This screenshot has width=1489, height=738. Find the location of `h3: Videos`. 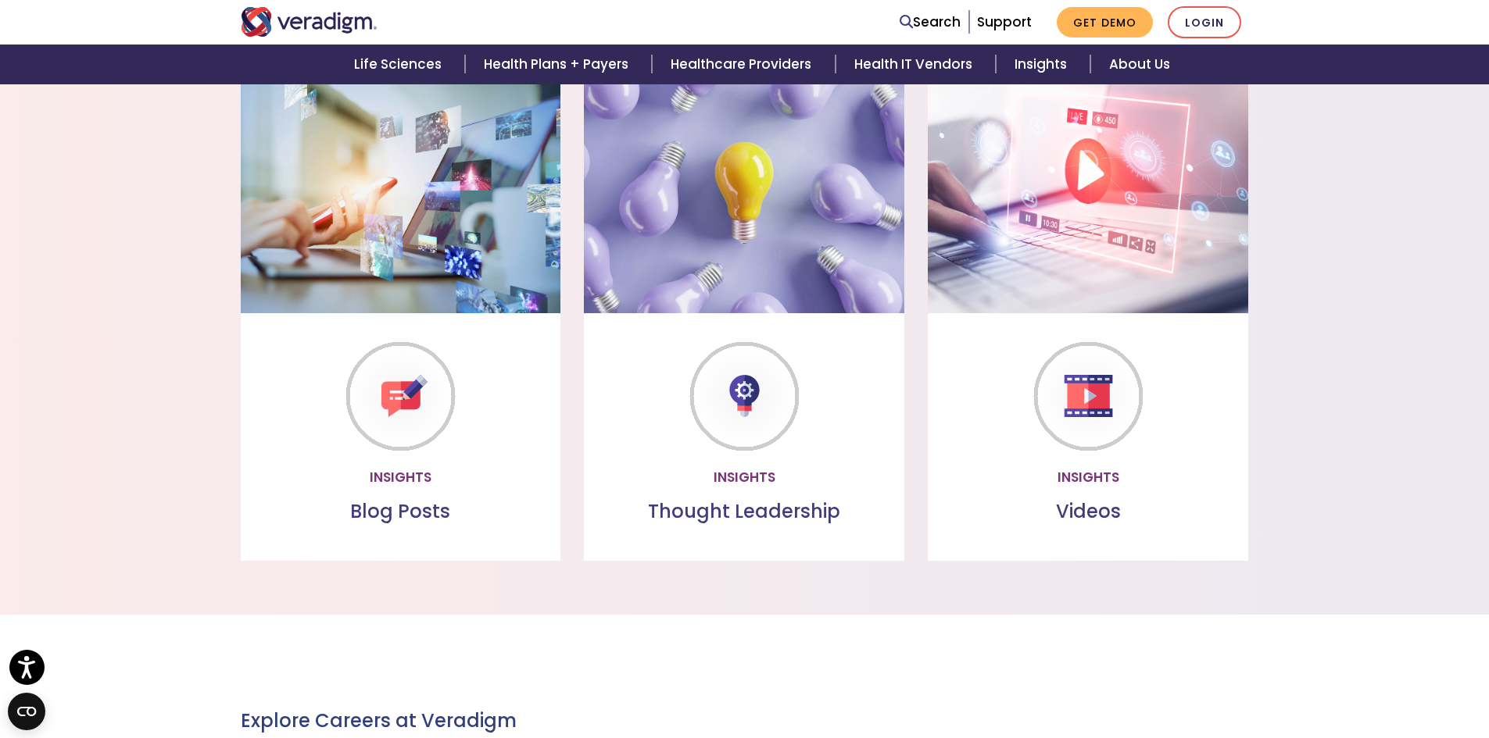

h3: Videos is located at coordinates (1088, 512).